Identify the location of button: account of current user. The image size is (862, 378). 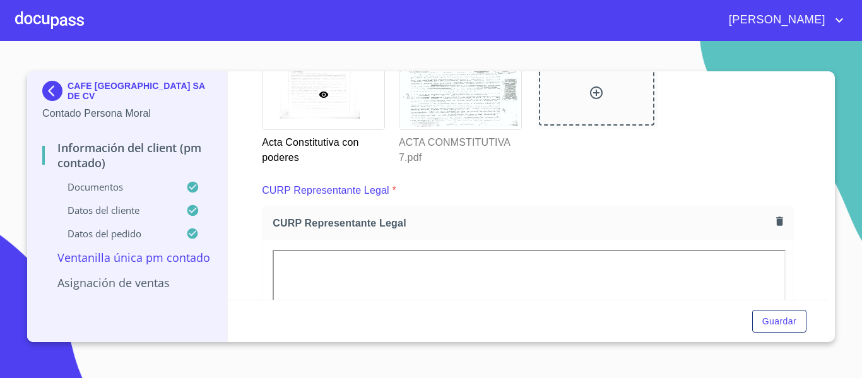
(783, 20).